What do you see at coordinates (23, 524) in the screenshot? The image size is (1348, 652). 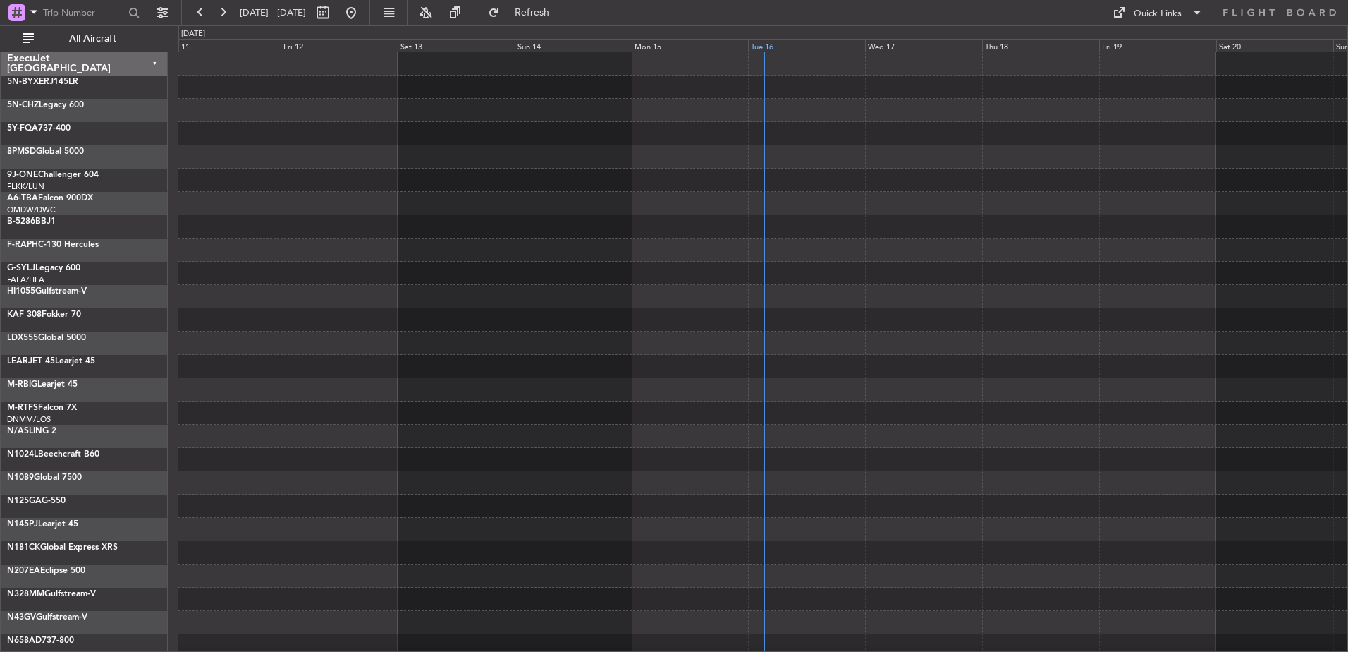 I see `span: N145PJ` at bounding box center [23, 524].